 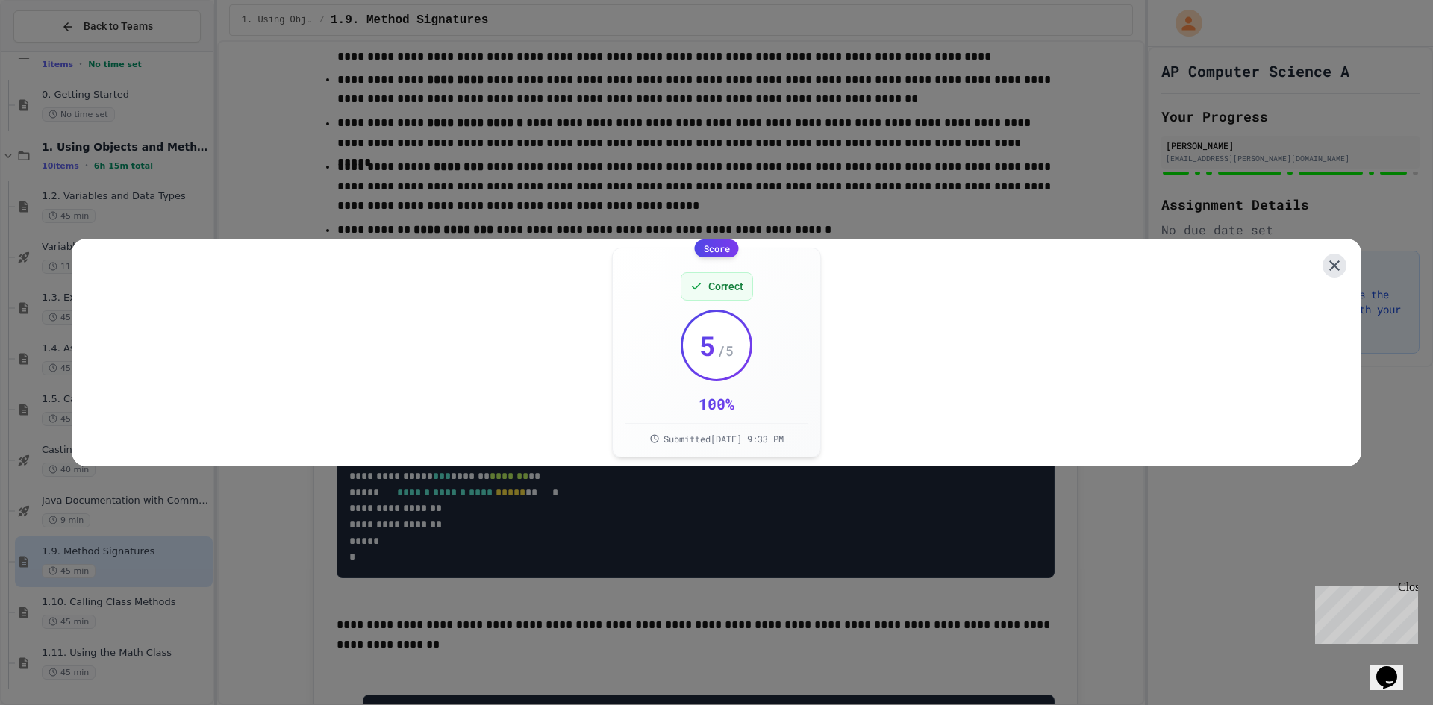 What do you see at coordinates (708, 346) in the screenshot?
I see `span: 5` at bounding box center [708, 346].